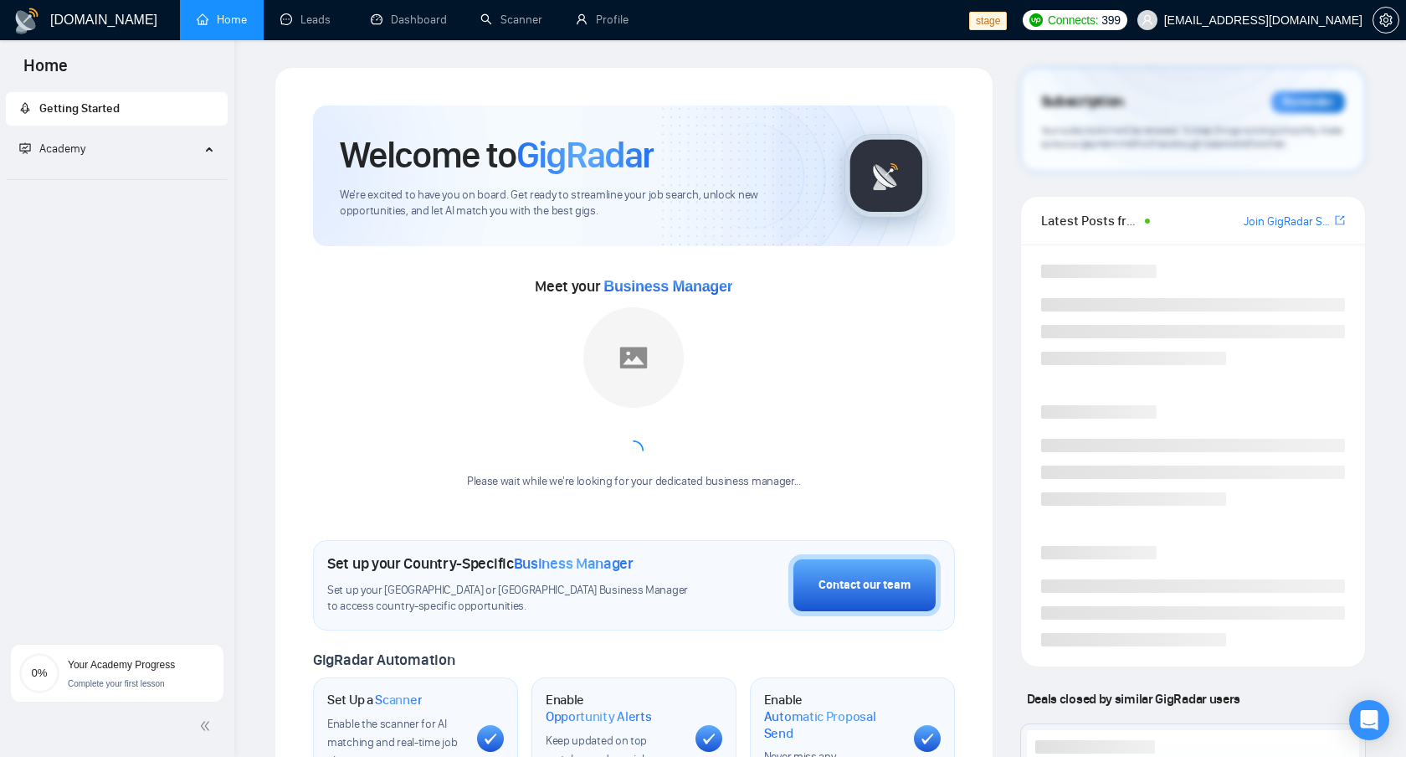  What do you see at coordinates (27, 21) in the screenshot?
I see `img: logo` at bounding box center [27, 21].